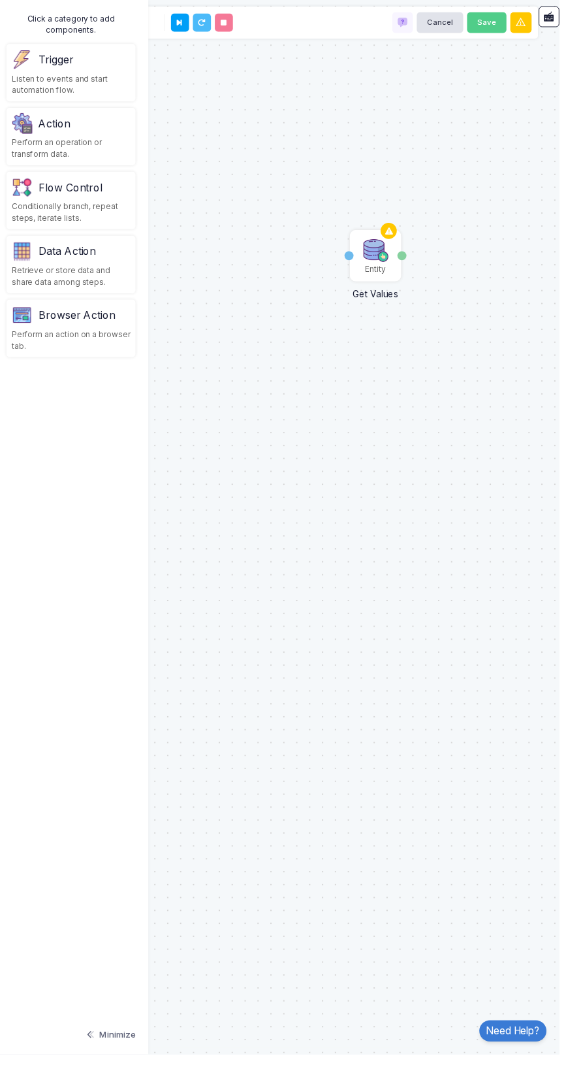 The width and height of the screenshot is (566, 1067). What do you see at coordinates (493, 23) in the screenshot?
I see `button: Save` at bounding box center [493, 23].